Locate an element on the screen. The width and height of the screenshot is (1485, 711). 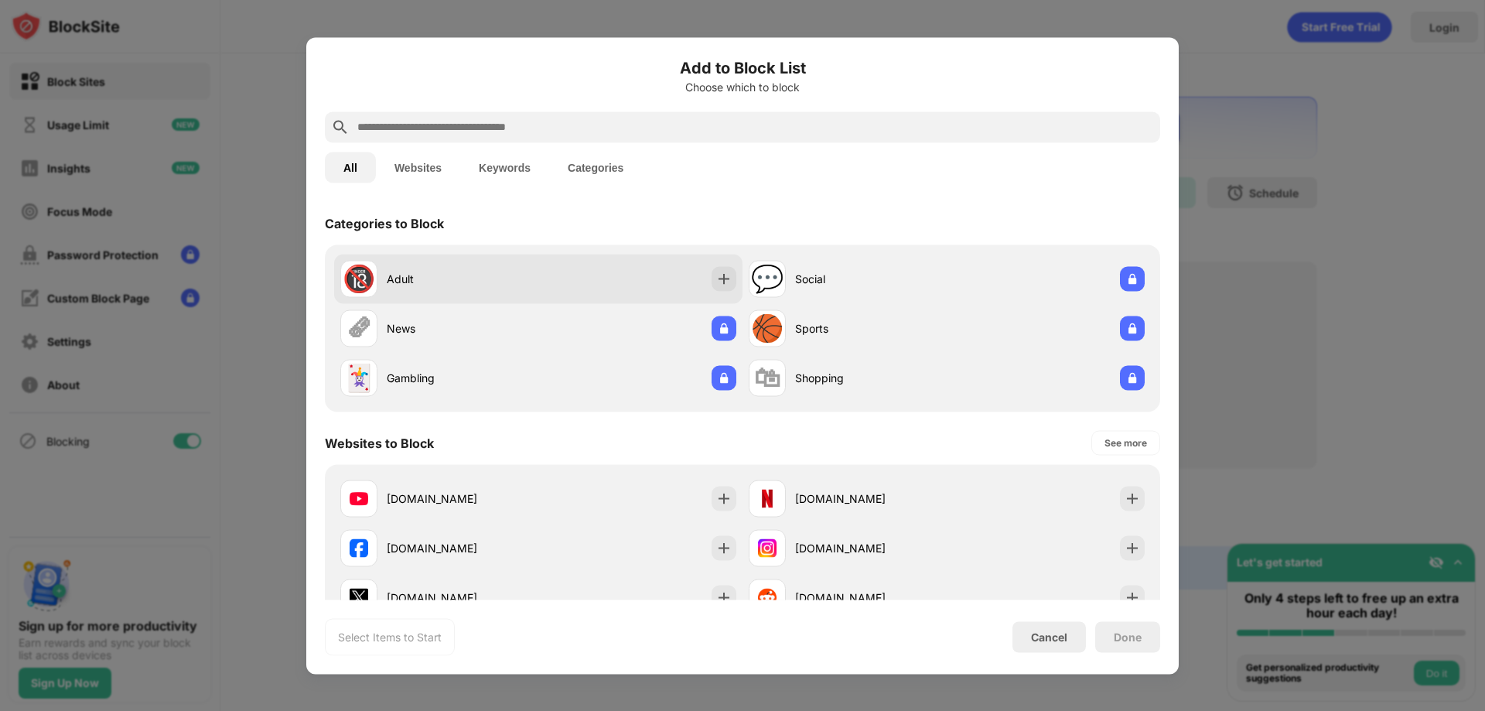
button: All is located at coordinates (350, 167).